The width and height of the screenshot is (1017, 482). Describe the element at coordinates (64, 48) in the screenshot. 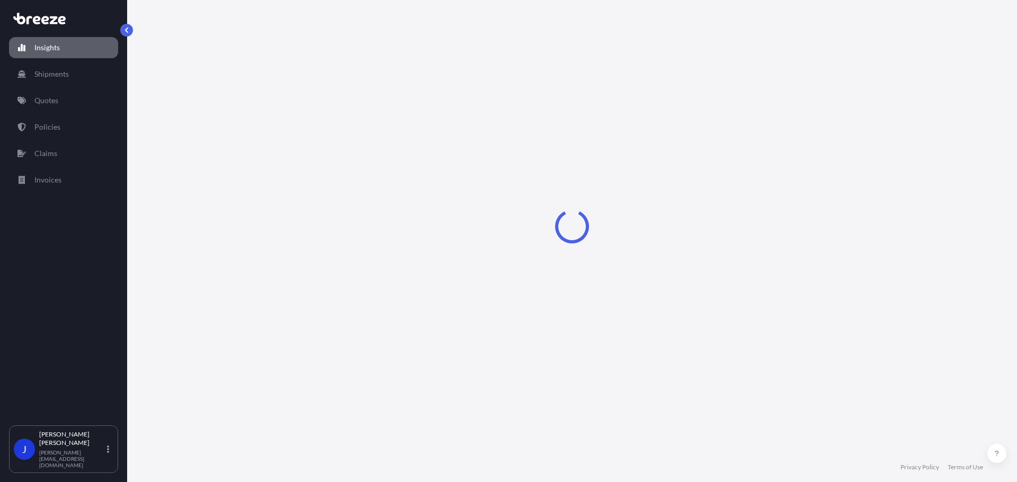

I see `a: Insights` at that location.